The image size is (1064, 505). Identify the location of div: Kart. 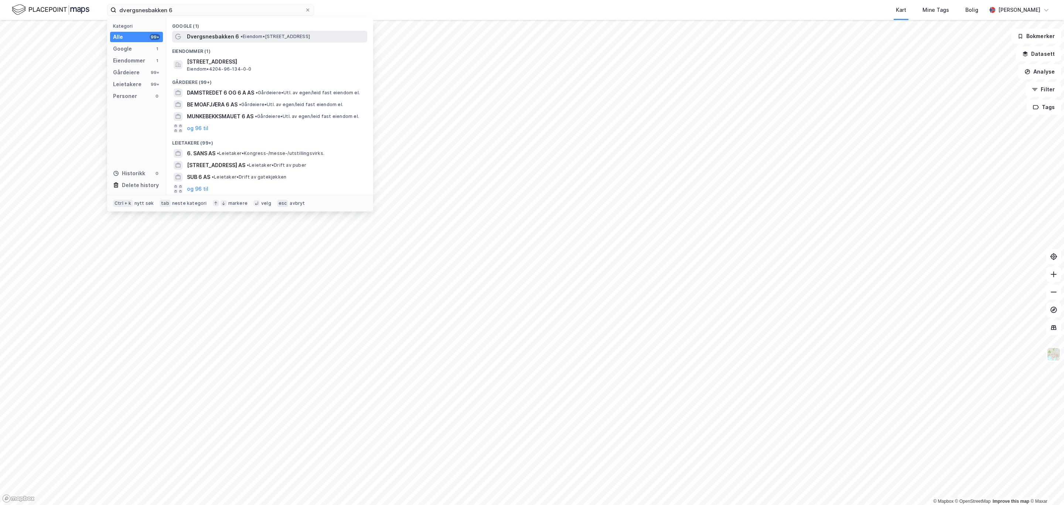
(901, 10).